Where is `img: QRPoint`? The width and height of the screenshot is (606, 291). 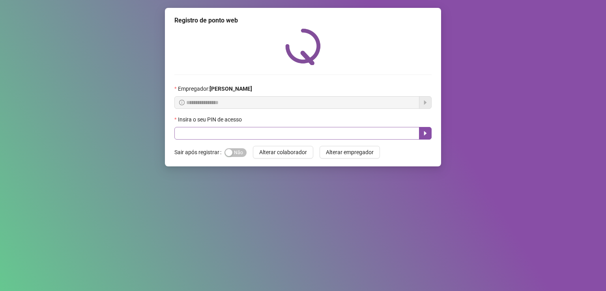 img: QRPoint is located at coordinates (303, 47).